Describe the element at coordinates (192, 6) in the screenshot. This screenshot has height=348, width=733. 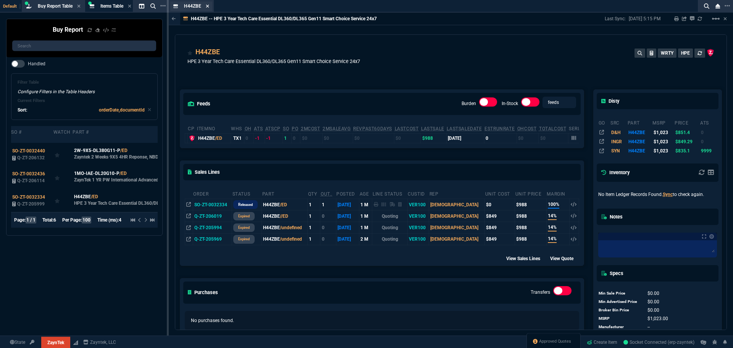
I see `span: H44ZBE` at that location.